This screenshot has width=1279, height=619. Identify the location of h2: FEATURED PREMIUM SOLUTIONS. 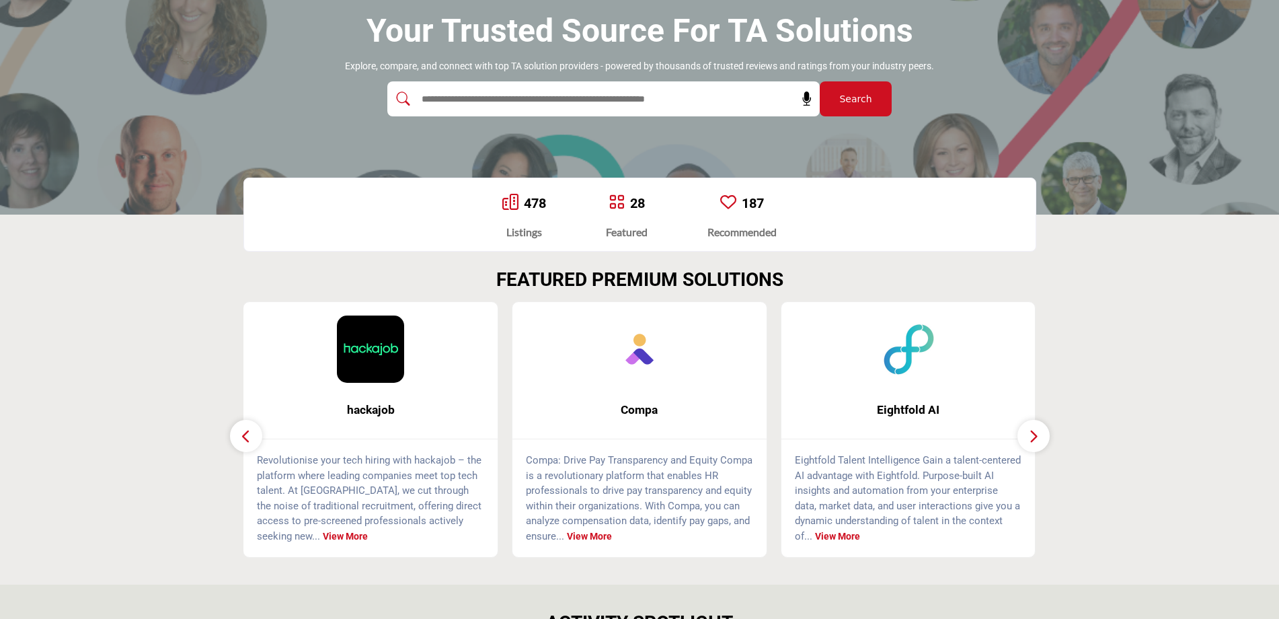
(639, 280).